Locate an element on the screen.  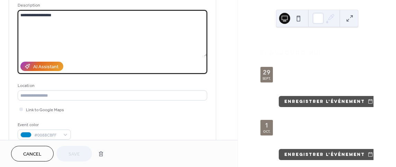
a: Cancel is located at coordinates (32, 153).